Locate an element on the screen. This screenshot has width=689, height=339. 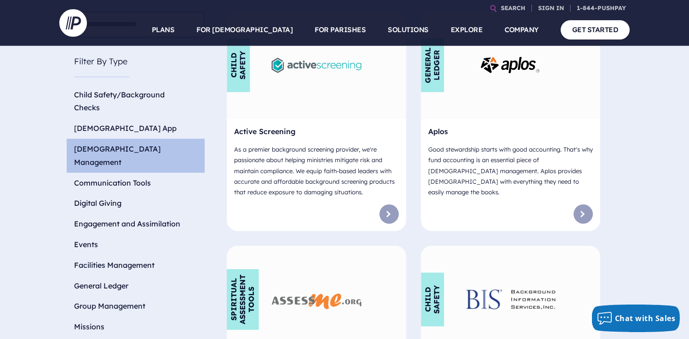
img: Active Screening - Logo is located at coordinates (316, 65).